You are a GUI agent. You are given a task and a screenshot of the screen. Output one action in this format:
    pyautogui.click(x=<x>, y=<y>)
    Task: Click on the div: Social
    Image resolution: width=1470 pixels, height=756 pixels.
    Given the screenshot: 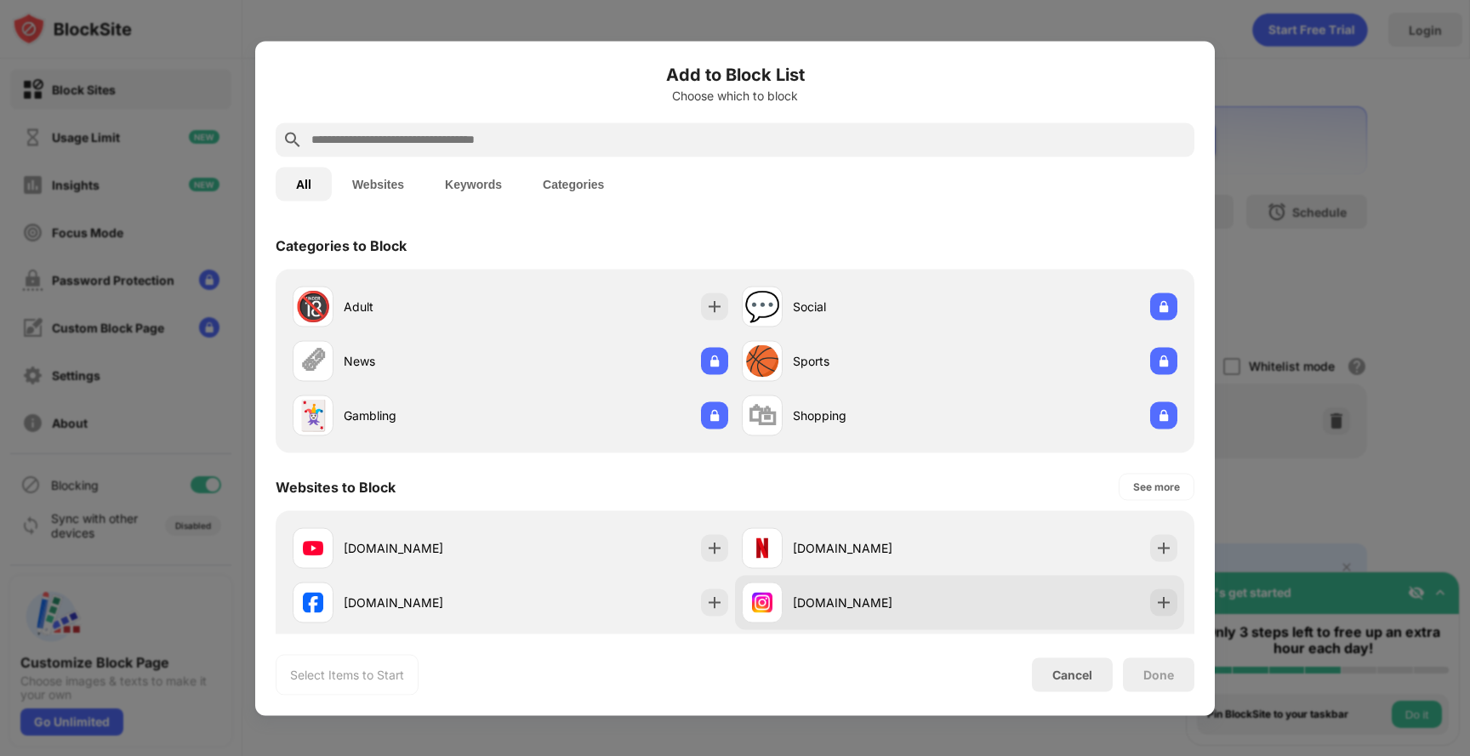 What is the action you would take?
    pyautogui.click(x=876, y=306)
    